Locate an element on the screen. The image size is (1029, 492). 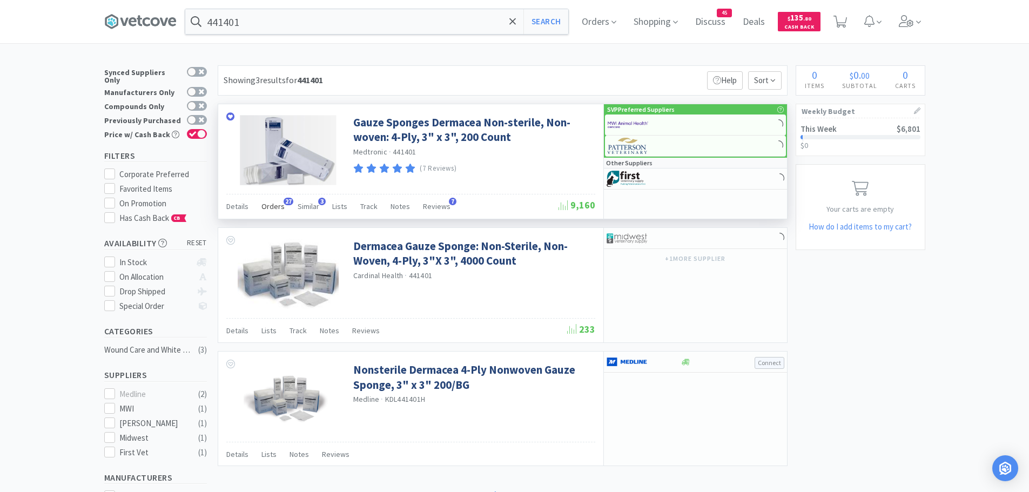
h2: This Week is located at coordinates (818, 129).